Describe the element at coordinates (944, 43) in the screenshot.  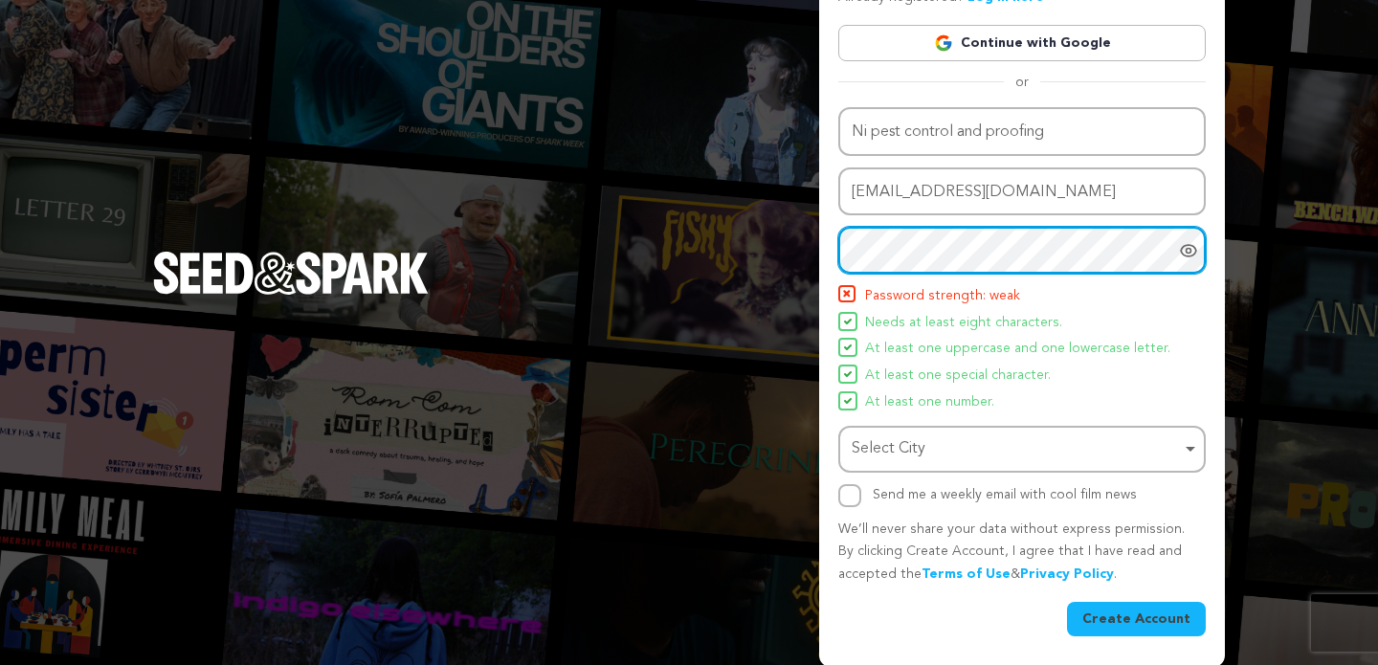
I see `img: Google logo` at that location.